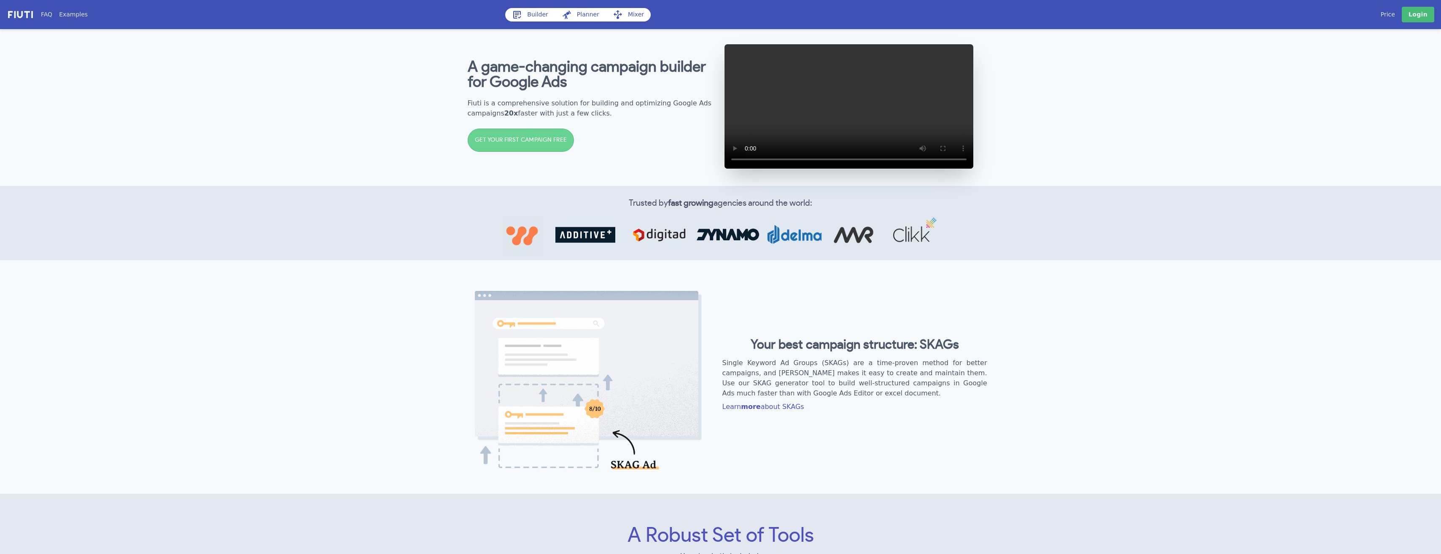  What do you see at coordinates (1388, 14) in the screenshot?
I see `a: Price` at bounding box center [1388, 14].